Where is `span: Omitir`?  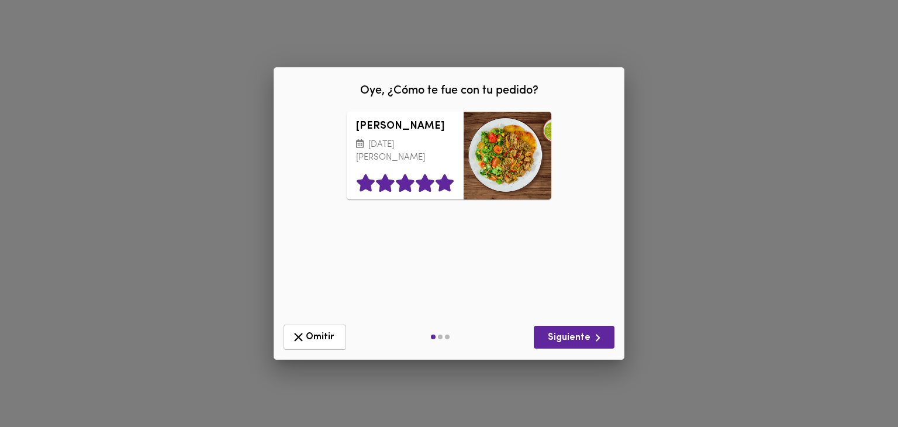 span: Omitir is located at coordinates (314, 337).